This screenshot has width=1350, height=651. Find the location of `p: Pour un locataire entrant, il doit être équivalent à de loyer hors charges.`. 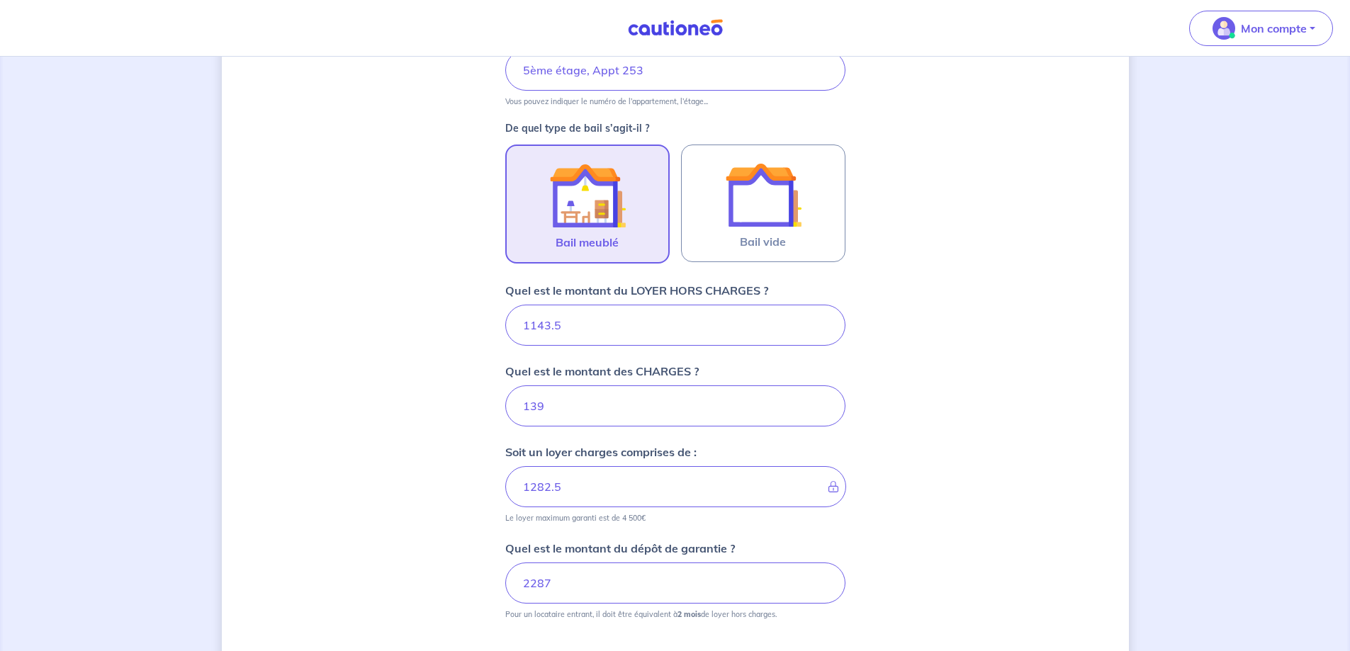

p: Pour un locataire entrant, il doit être équivalent à de loyer hors charges. is located at coordinates (641, 614).